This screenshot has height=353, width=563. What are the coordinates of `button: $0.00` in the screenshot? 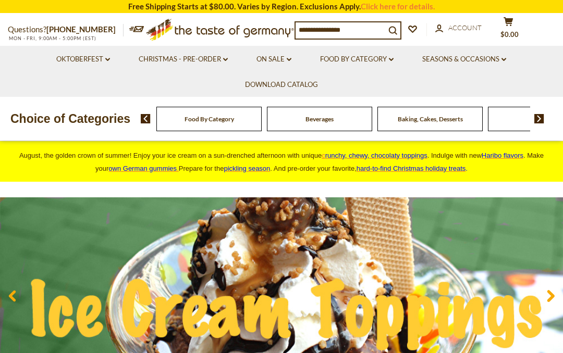 It's located at (508, 30).